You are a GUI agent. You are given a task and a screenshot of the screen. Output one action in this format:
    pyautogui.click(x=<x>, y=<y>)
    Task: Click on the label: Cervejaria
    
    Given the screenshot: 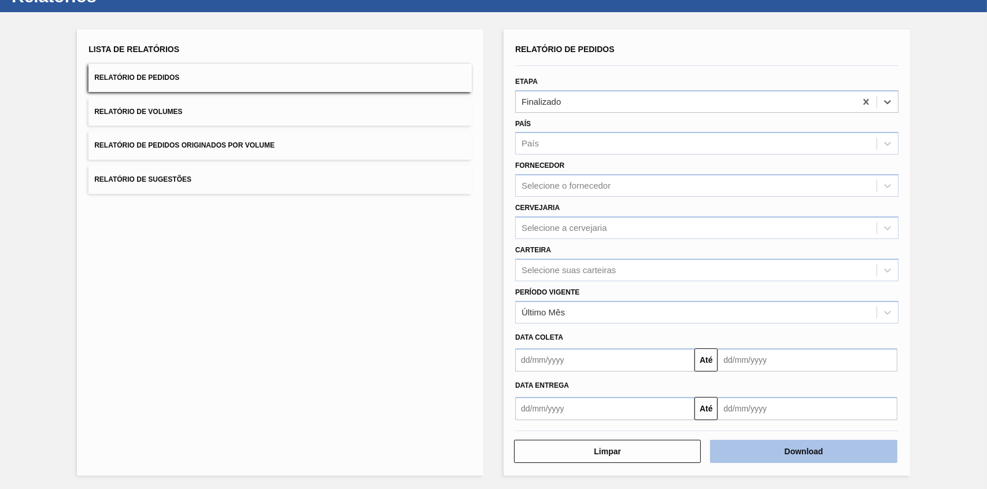 What is the action you would take?
    pyautogui.click(x=537, y=208)
    